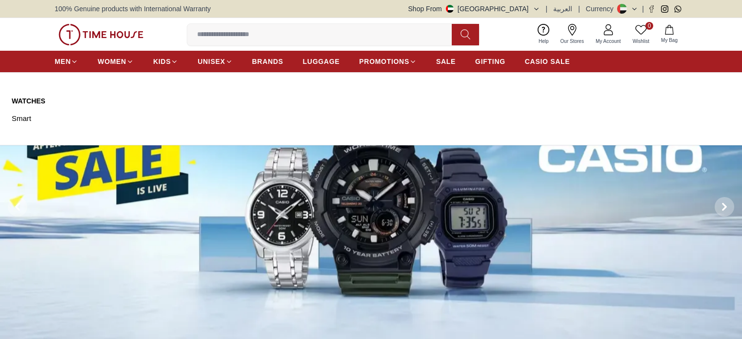  What do you see at coordinates (641, 34) in the screenshot?
I see `a: 0Wishlist` at bounding box center [641, 34].